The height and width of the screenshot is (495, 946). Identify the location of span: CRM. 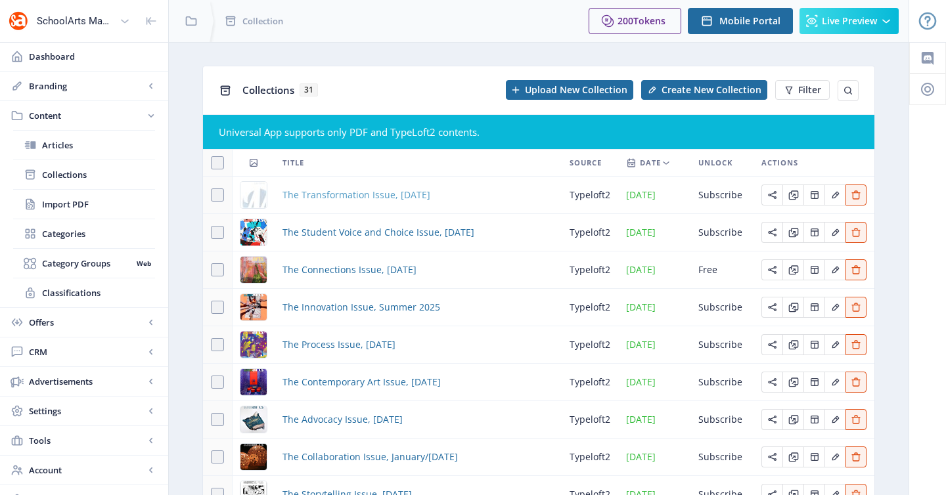
(87, 352).